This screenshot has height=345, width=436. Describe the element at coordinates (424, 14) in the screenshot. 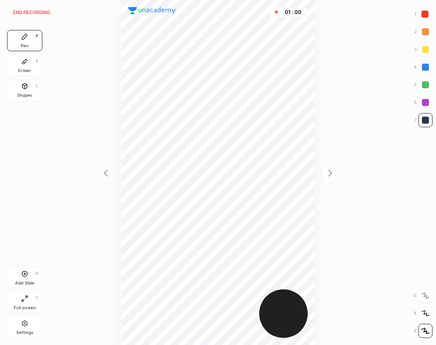

I see `div: 1` at that location.